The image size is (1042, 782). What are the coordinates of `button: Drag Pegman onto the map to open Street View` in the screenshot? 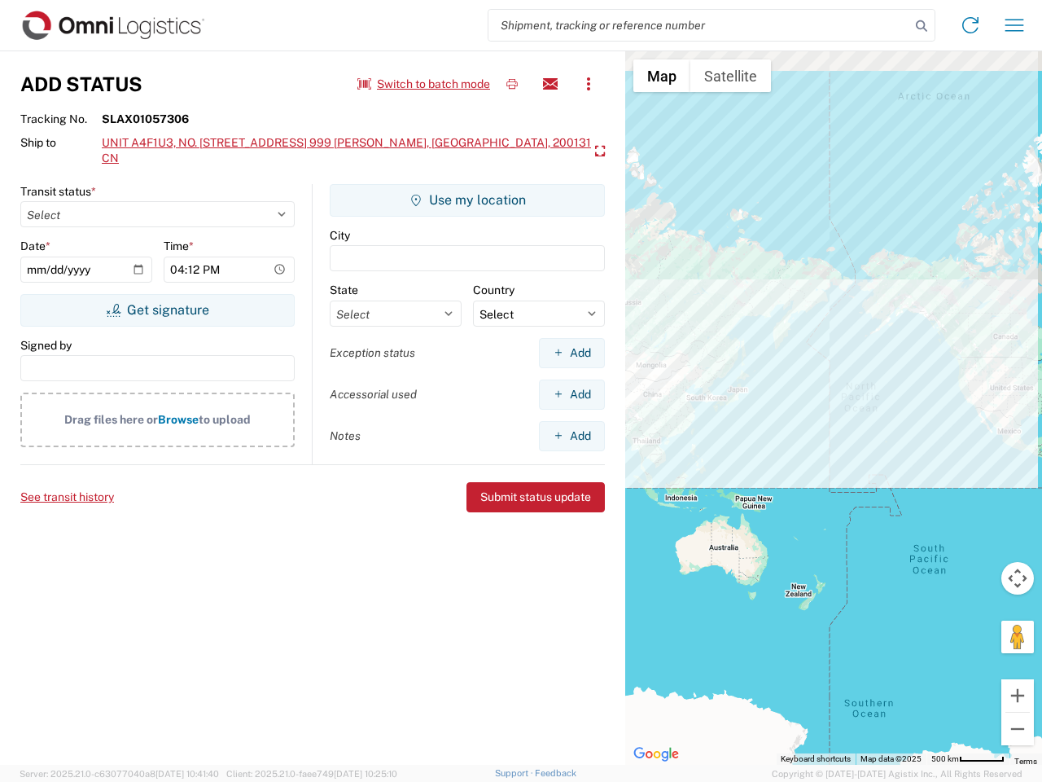 It's located at (1018, 637).